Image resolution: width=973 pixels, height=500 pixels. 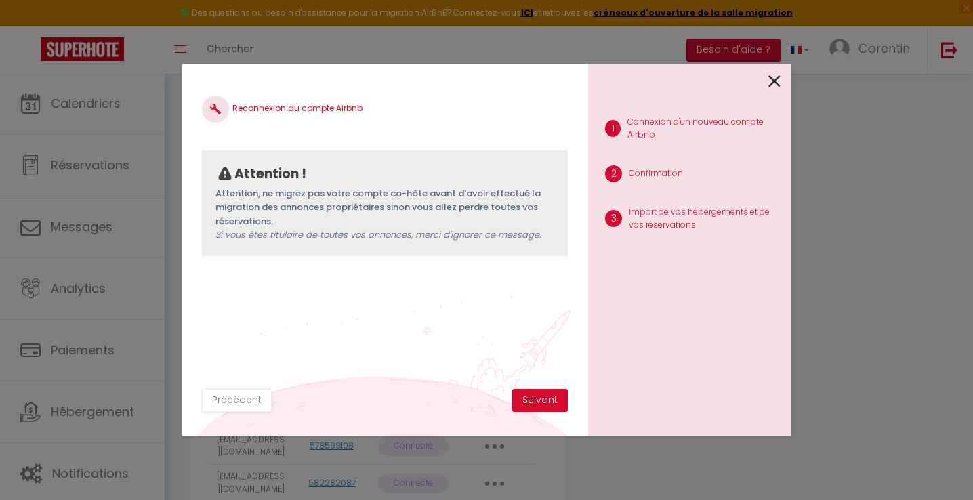 What do you see at coordinates (540, 400) in the screenshot?
I see `button: Suivant` at bounding box center [540, 400].